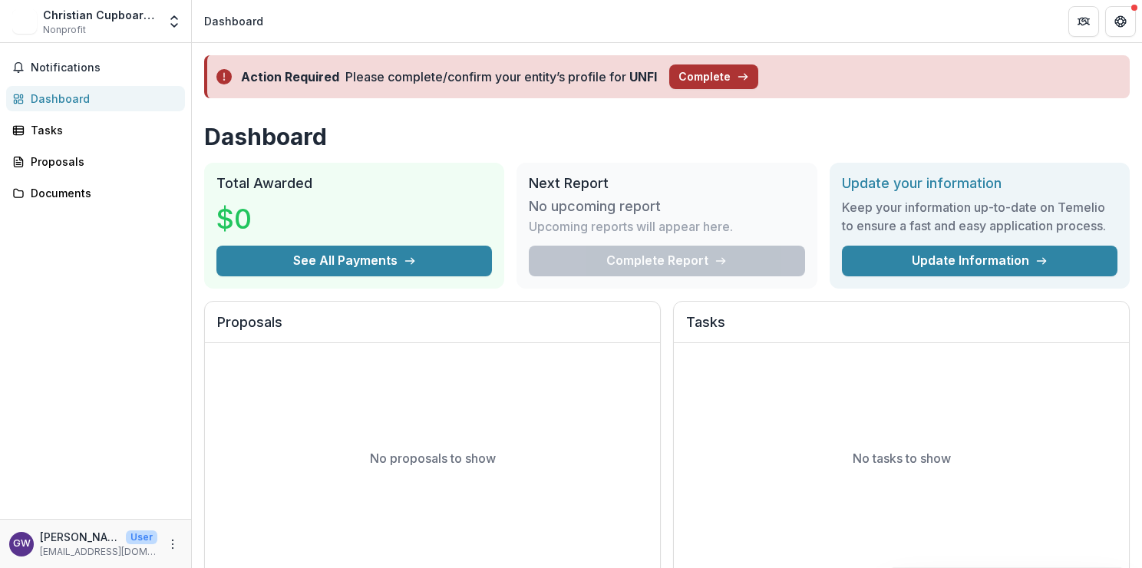 The height and width of the screenshot is (568, 1142). Describe the element at coordinates (979, 261) in the screenshot. I see `a: Update Information` at that location.